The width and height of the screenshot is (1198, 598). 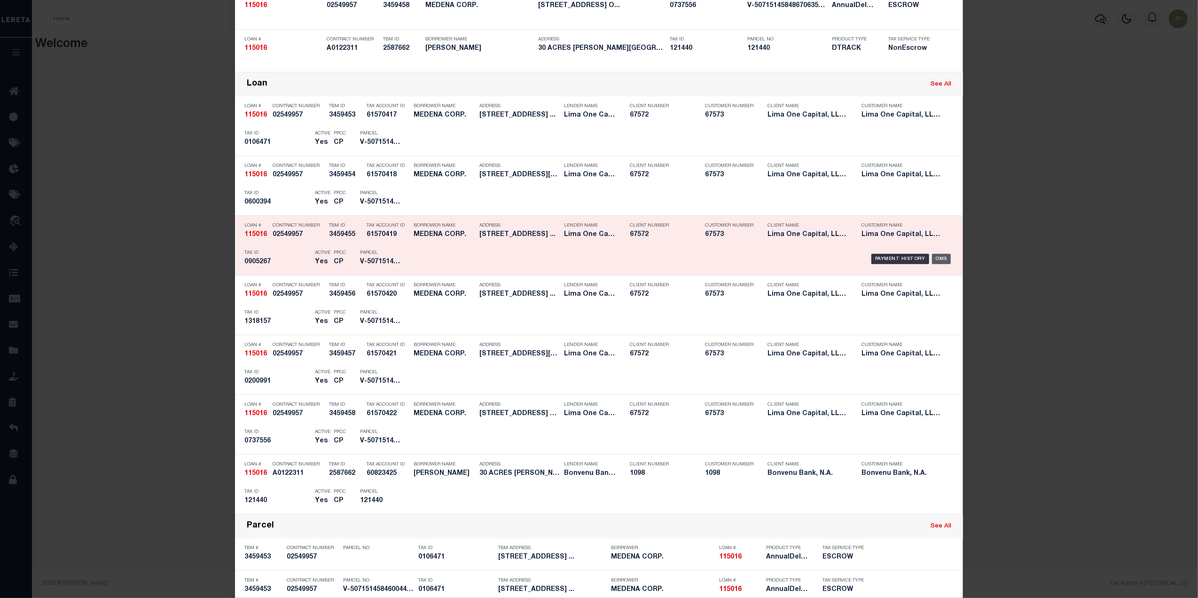 What do you see at coordinates (808, 473) in the screenshot?
I see `h5: Bonvenu Bank, N.A.` at bounding box center [808, 473].